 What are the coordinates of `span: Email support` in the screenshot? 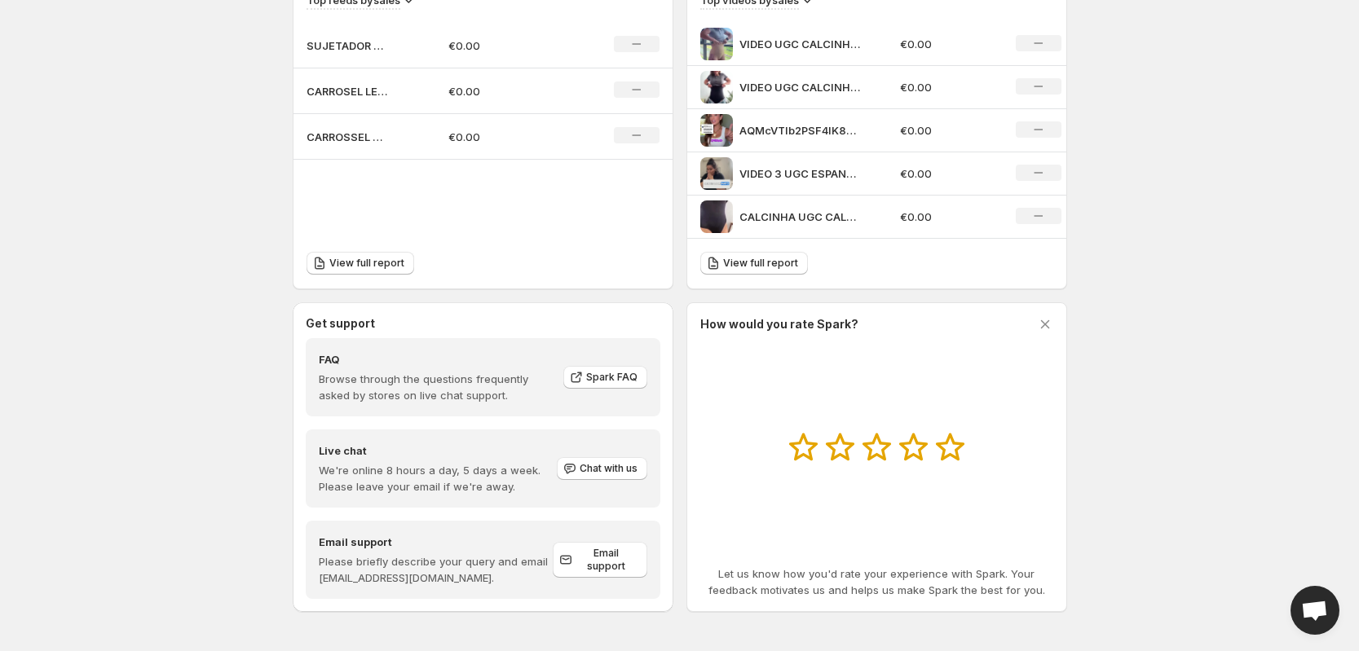 It's located at (606, 560).